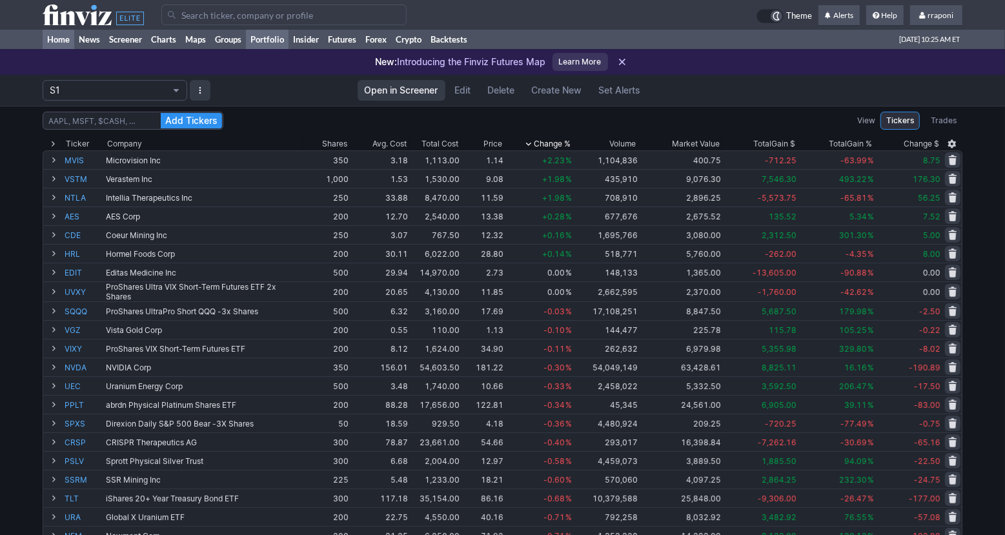 This screenshot has width=1005, height=535. I want to click on span: -77.49, so click(854, 424).